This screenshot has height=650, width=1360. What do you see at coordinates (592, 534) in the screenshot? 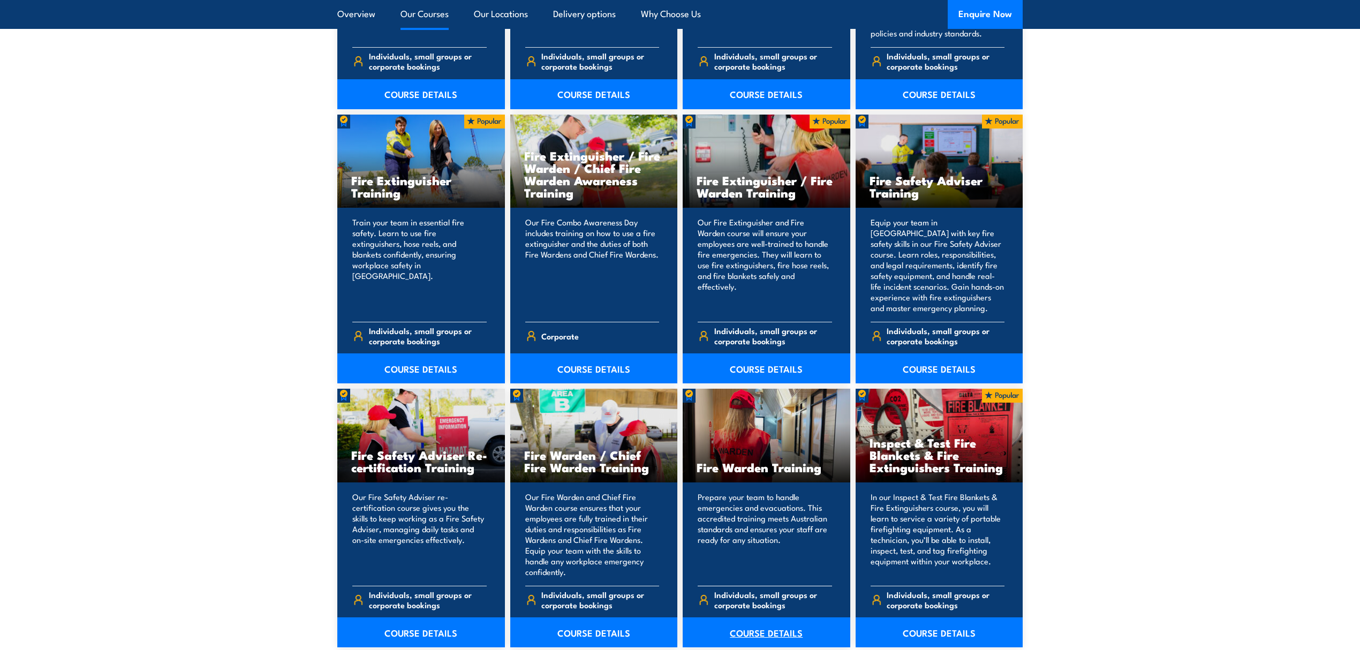
I see `p: Our Fire Warden and Chief Fire Warden course ensures that your employees are fully trained in the...` at bounding box center [592, 534].